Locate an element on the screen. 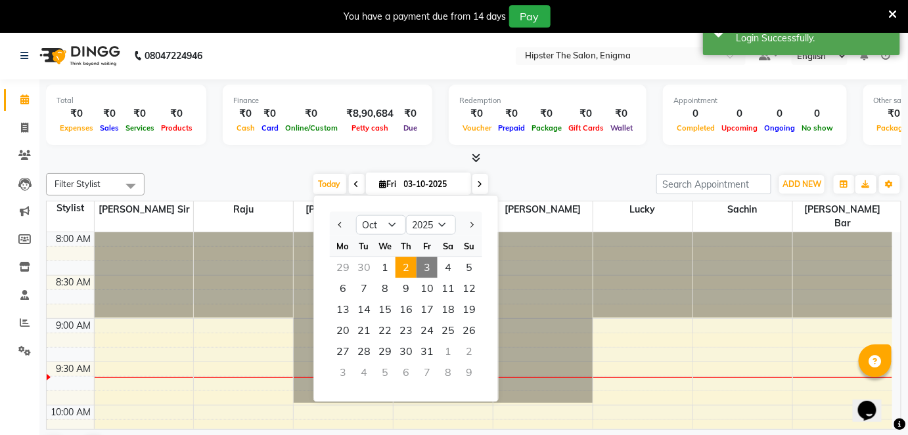 The width and height of the screenshot is (908, 435). div: Wednesday, November 5, 2025 is located at coordinates (385, 373).